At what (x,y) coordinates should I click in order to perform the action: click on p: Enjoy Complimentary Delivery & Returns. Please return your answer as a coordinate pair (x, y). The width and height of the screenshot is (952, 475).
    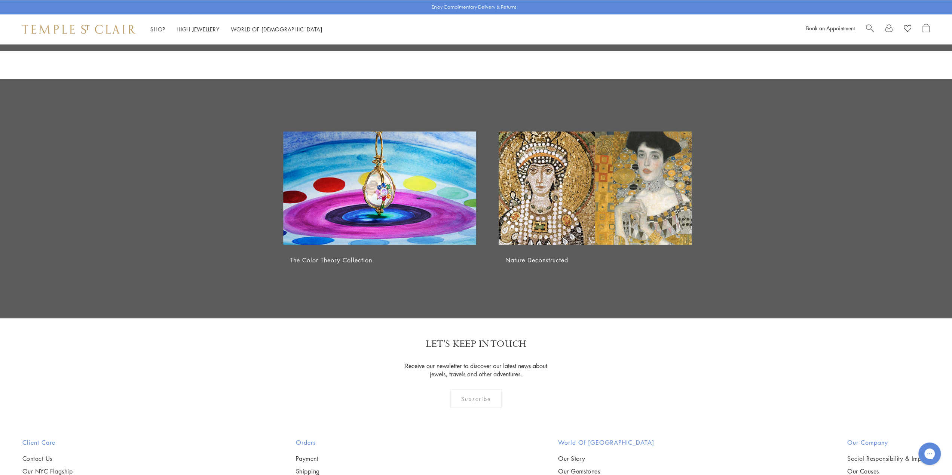
    Looking at the image, I should click on (474, 7).